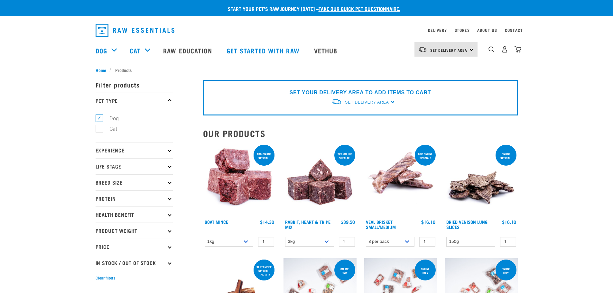 This screenshot has height=293, width=613. Describe the element at coordinates (134, 101) in the screenshot. I see `p: Pet Type` at that location.